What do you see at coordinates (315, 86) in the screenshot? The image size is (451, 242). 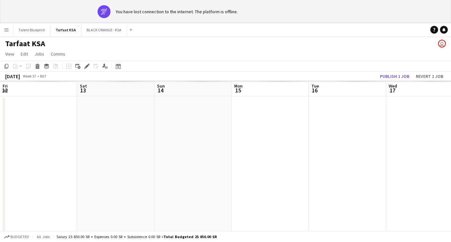 I see `span: Tue` at bounding box center [315, 86].